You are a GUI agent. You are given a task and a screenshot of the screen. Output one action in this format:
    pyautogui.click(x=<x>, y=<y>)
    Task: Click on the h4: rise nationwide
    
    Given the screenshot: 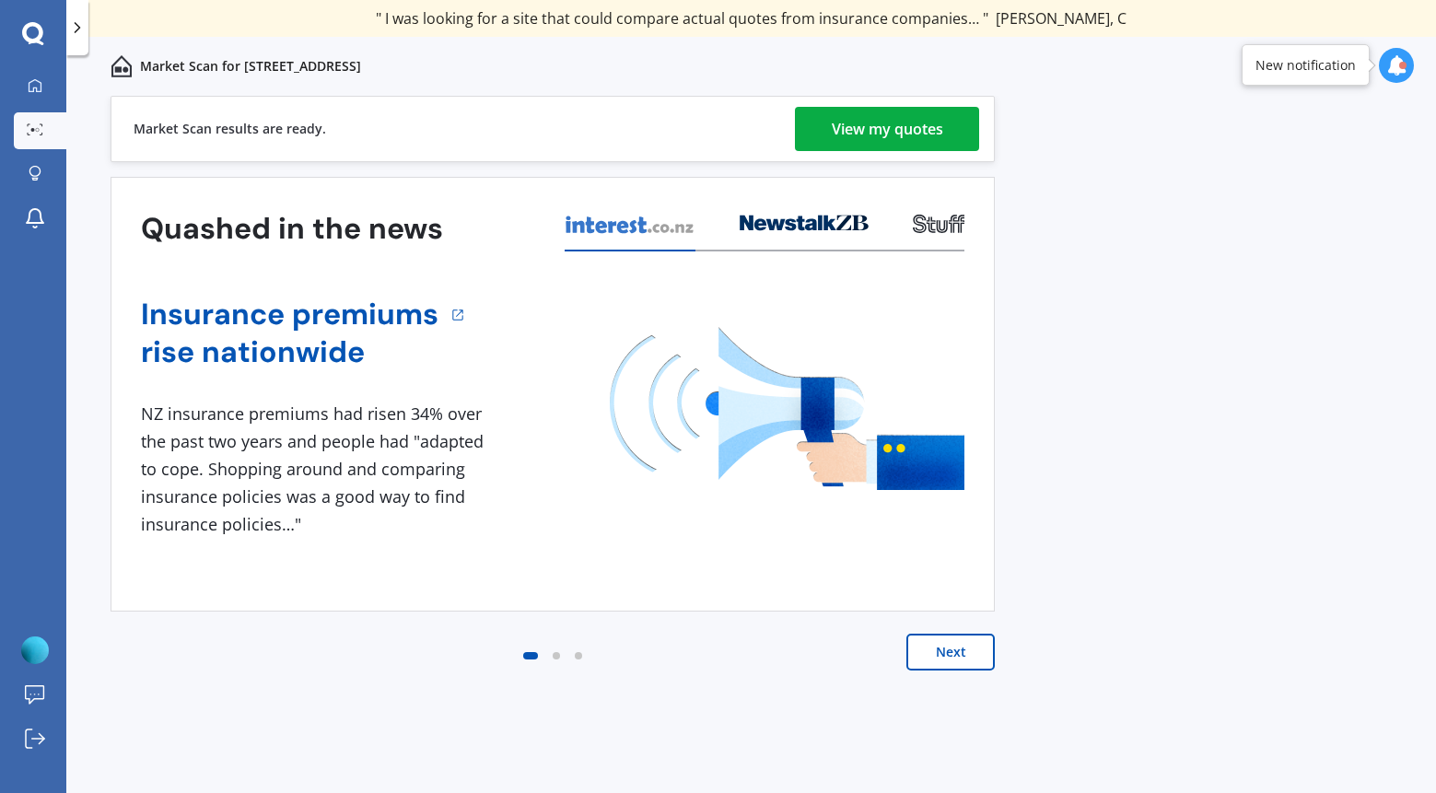 What is the action you would take?
    pyautogui.click(x=289, y=352)
    